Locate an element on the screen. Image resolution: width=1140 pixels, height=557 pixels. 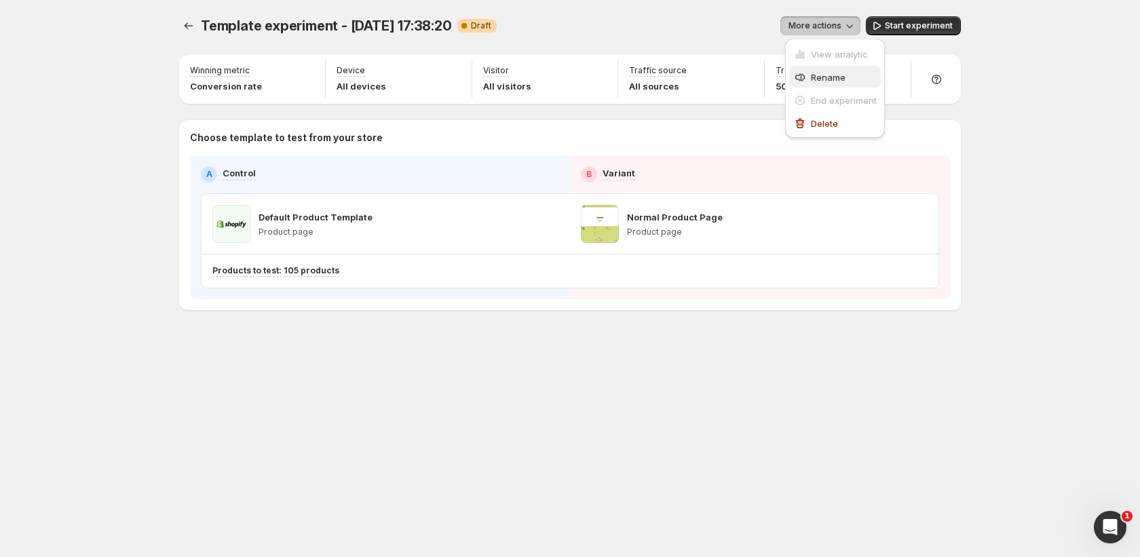
button: End experiment is located at coordinates (834, 100).